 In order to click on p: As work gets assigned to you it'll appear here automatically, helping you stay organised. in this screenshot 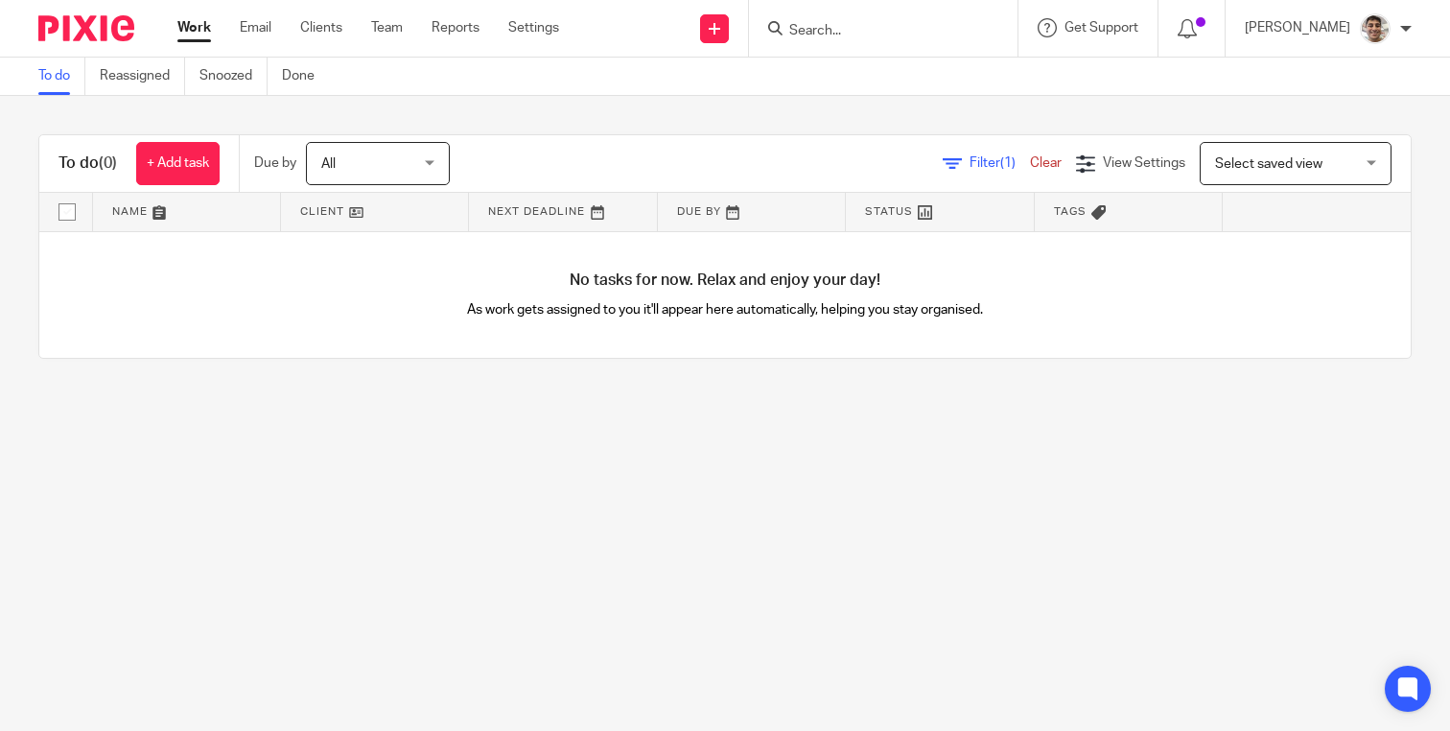, I will do `click(725, 310)`.